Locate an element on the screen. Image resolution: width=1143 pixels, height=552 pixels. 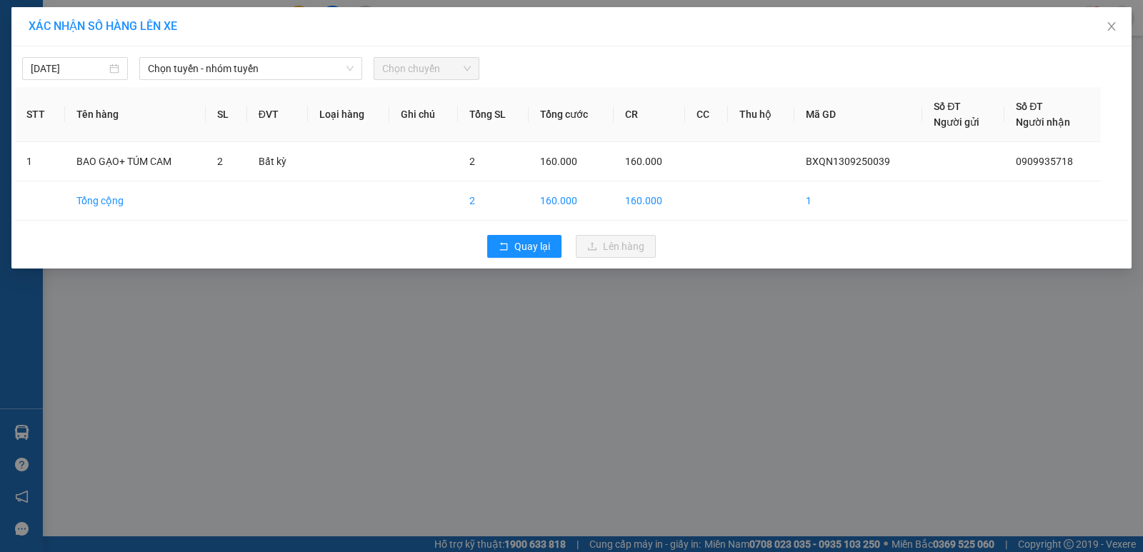
span: Gửi: is located at coordinates (23, 21).